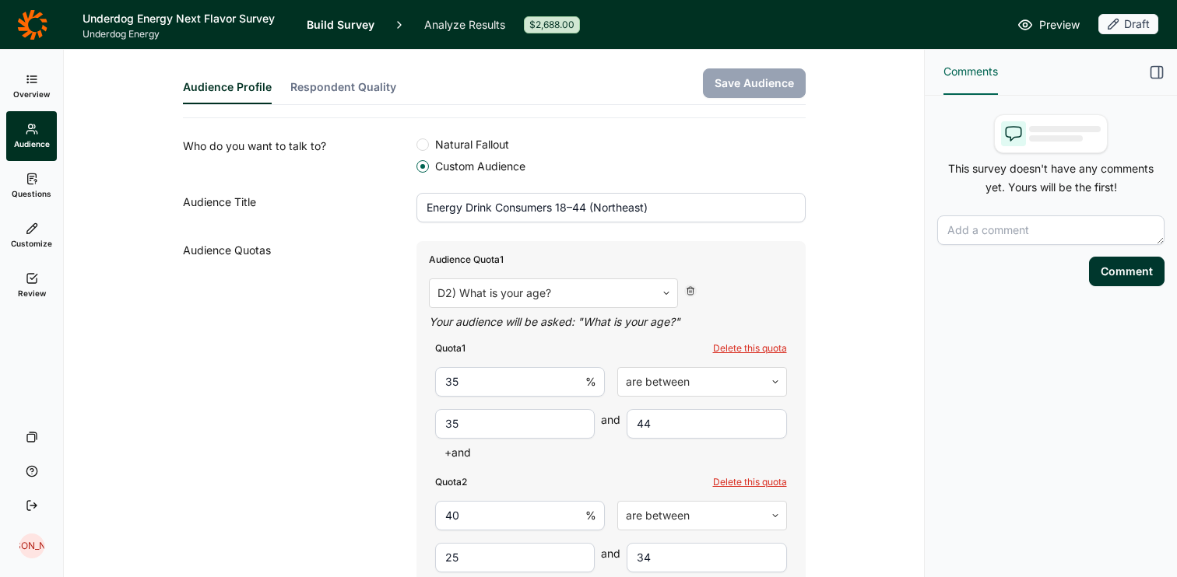 The width and height of the screenshot is (1177, 577). What do you see at coordinates (31, 136) in the screenshot?
I see `a: Audience` at bounding box center [31, 136].